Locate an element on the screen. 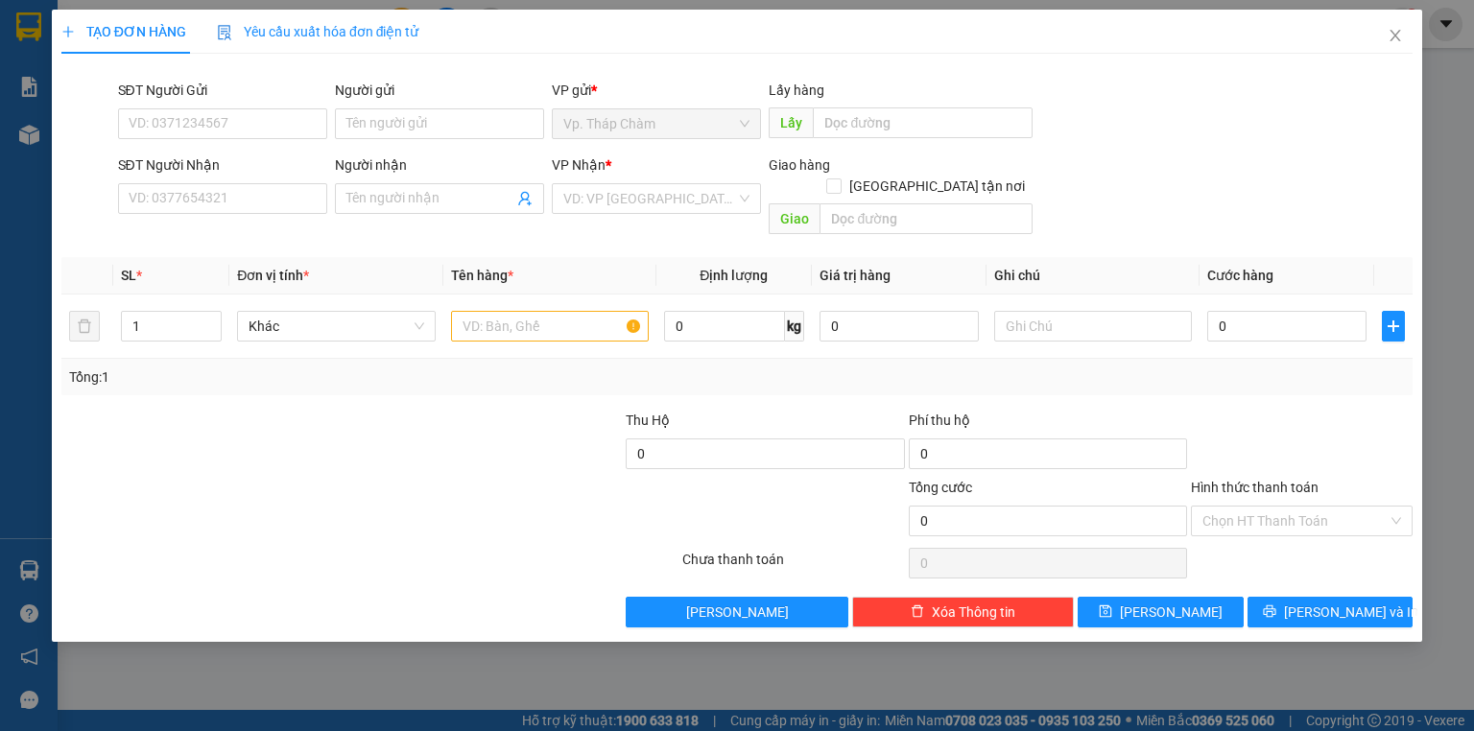 Image resolution: width=1474 pixels, height=731 pixels. div: VP gửi is located at coordinates (657, 90).